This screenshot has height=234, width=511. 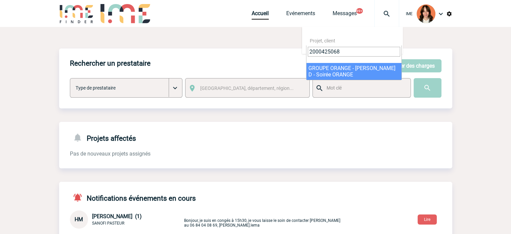 I want to click on h4: Notifications événements en cours, so click(x=133, y=197).